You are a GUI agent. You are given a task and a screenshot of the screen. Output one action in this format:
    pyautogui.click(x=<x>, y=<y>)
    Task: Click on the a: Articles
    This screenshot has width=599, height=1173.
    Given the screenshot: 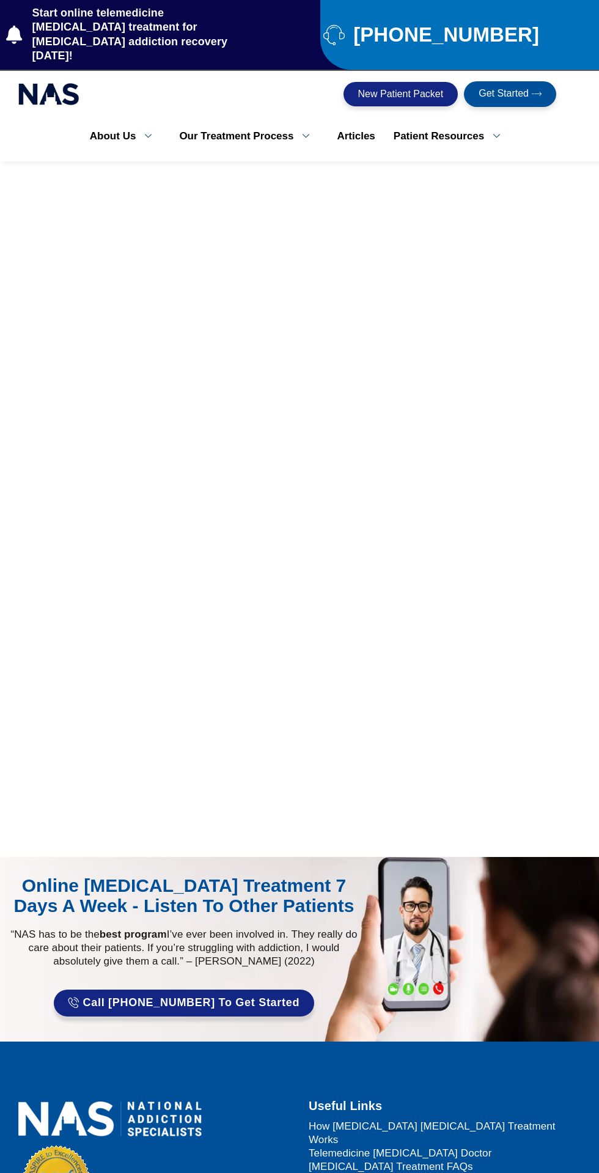 What is the action you would take?
    pyautogui.click(x=356, y=136)
    